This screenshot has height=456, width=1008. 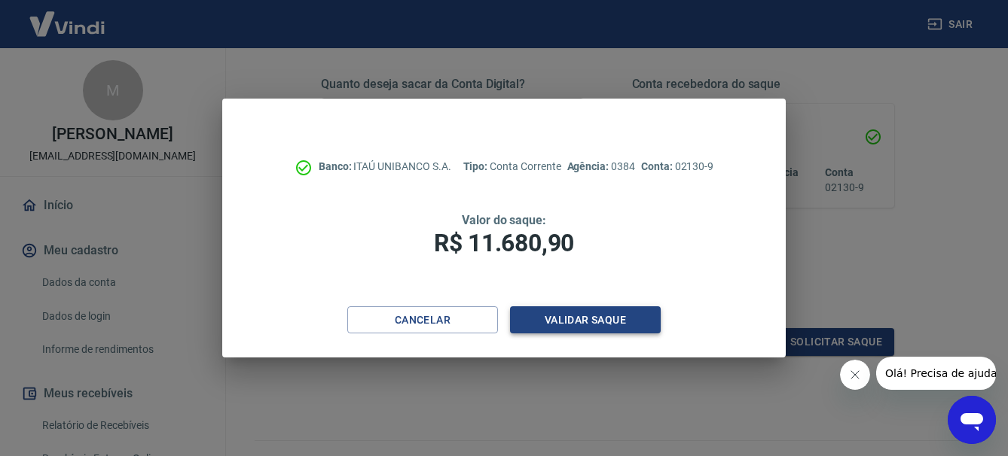 What do you see at coordinates (504, 220) in the screenshot?
I see `span: Valor do saque:` at bounding box center [504, 220].